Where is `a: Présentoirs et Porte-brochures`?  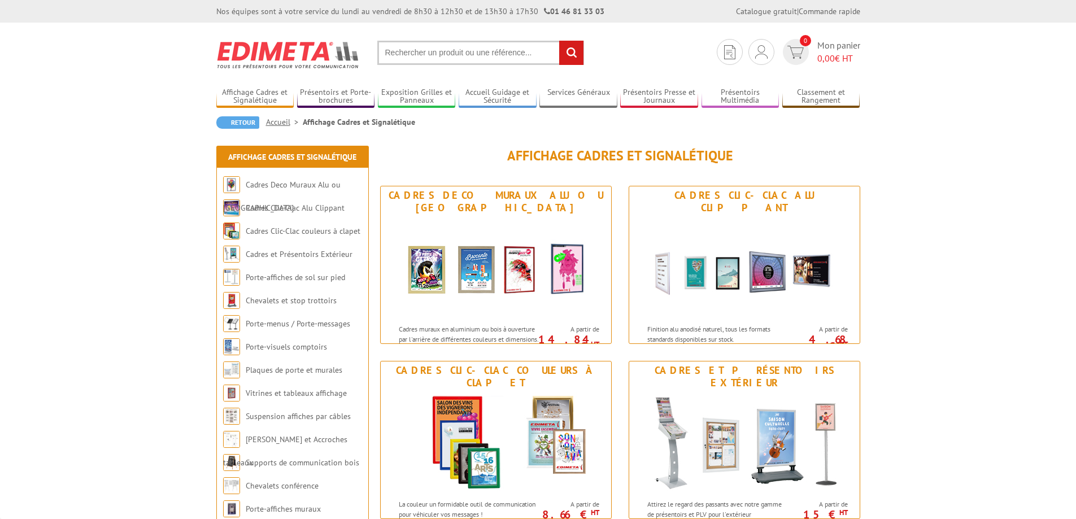 a: Présentoirs et Porte-brochures is located at coordinates (336, 97).